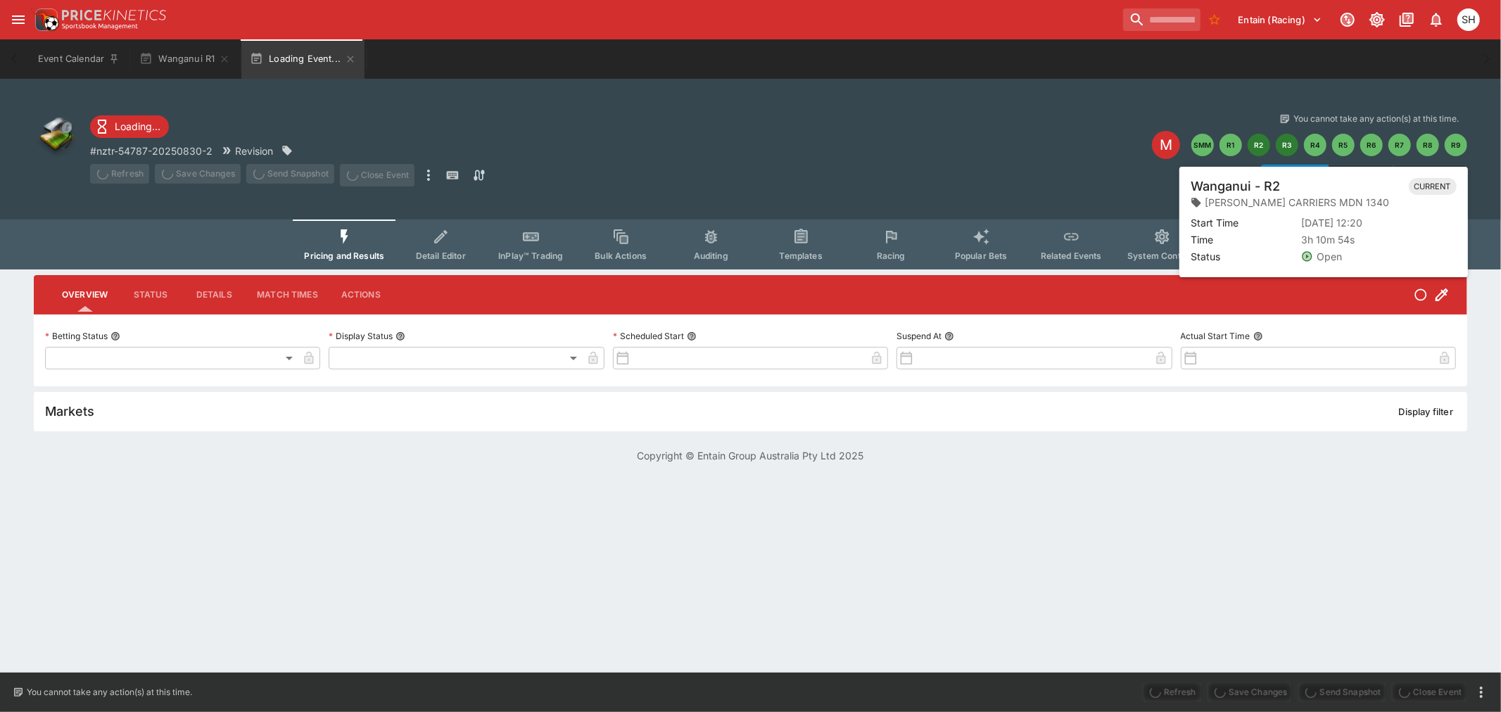 The image size is (1501, 712). Describe the element at coordinates (114, 15) in the screenshot. I see `img: PriceKinetics` at that location.